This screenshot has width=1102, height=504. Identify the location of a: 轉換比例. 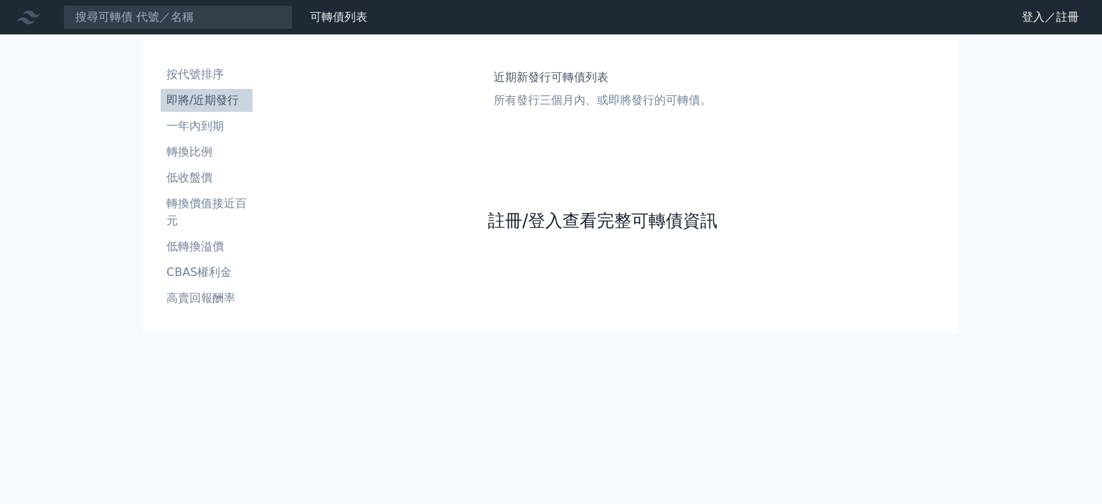
(207, 152).